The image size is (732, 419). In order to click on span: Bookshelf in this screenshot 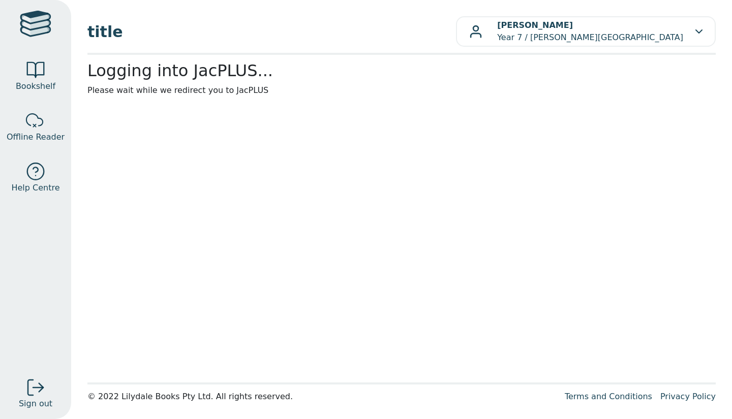, I will do `click(36, 86)`.